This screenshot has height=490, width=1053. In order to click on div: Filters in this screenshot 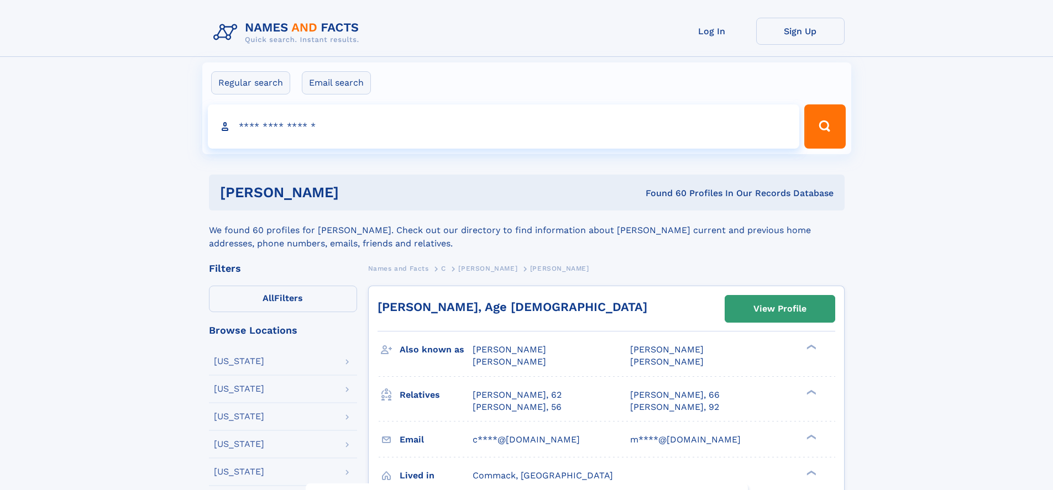, I will do `click(283, 269)`.